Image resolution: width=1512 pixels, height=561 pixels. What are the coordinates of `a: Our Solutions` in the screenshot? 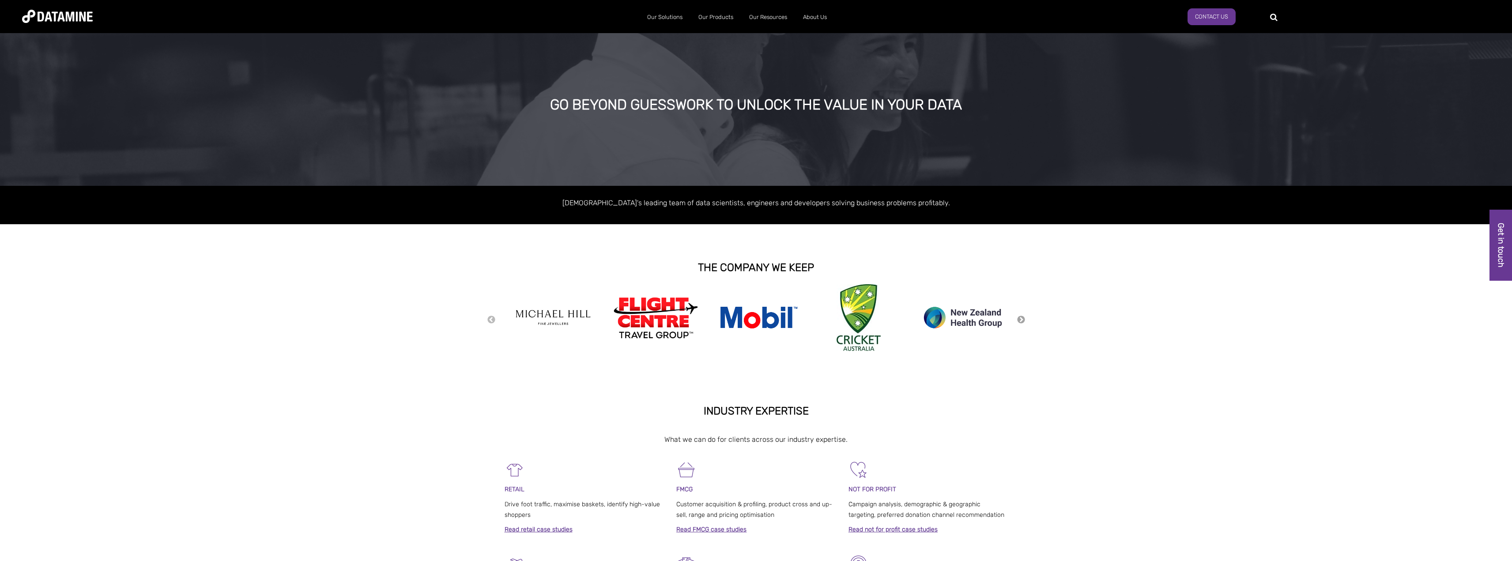 It's located at (665, 17).